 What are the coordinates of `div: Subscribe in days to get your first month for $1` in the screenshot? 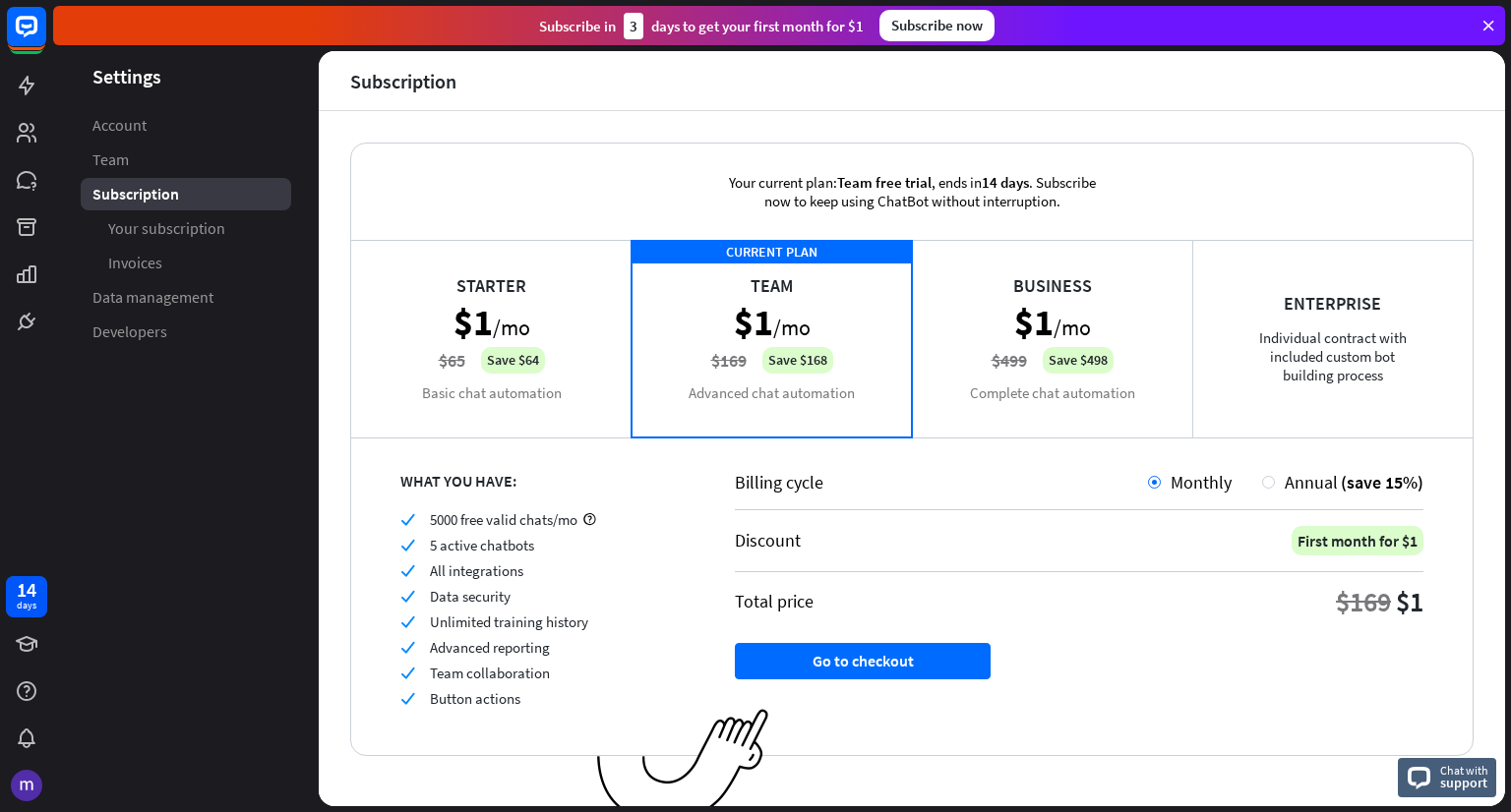 It's located at (701, 26).